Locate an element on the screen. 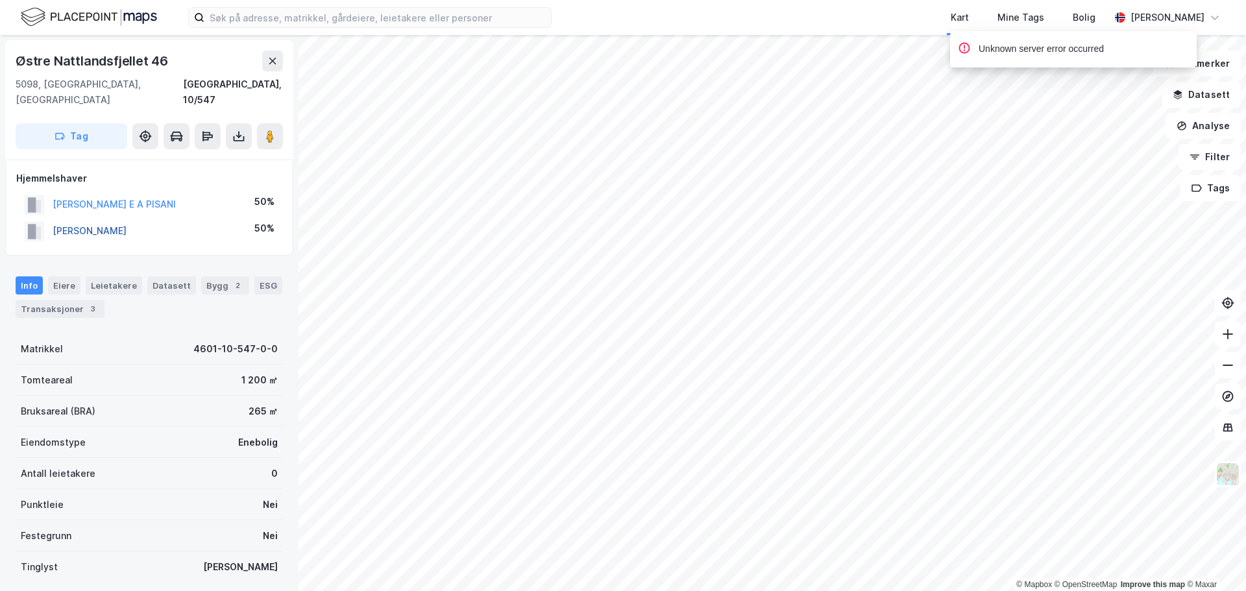 Image resolution: width=1246 pixels, height=591 pixels. button: Tag is located at coordinates (71, 136).